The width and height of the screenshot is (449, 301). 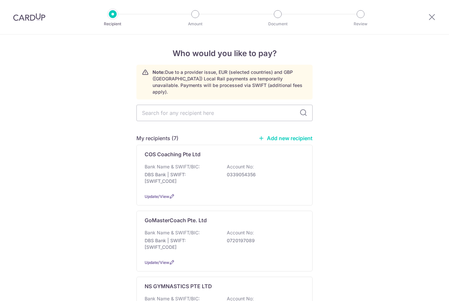 What do you see at coordinates (29, 17) in the screenshot?
I see `img: CardUp` at bounding box center [29, 17].